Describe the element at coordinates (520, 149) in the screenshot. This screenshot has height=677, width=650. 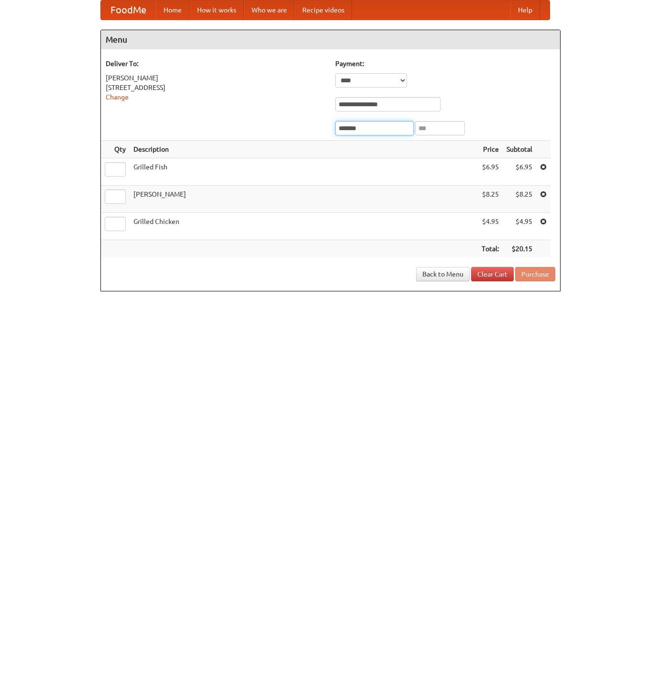
I see `th: Subtotal` at that location.